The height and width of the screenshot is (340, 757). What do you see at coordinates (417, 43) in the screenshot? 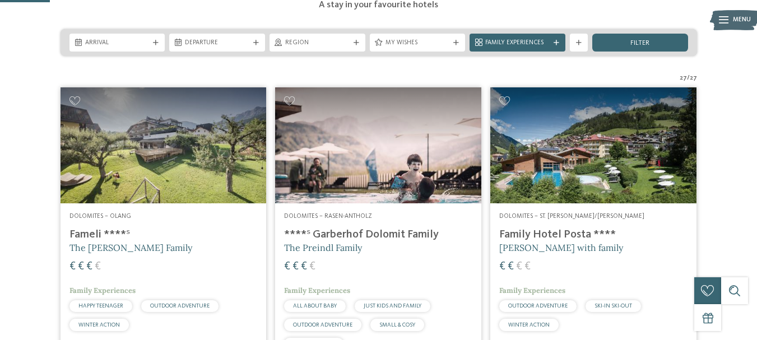
I see `span: My wishes` at bounding box center [417, 43].